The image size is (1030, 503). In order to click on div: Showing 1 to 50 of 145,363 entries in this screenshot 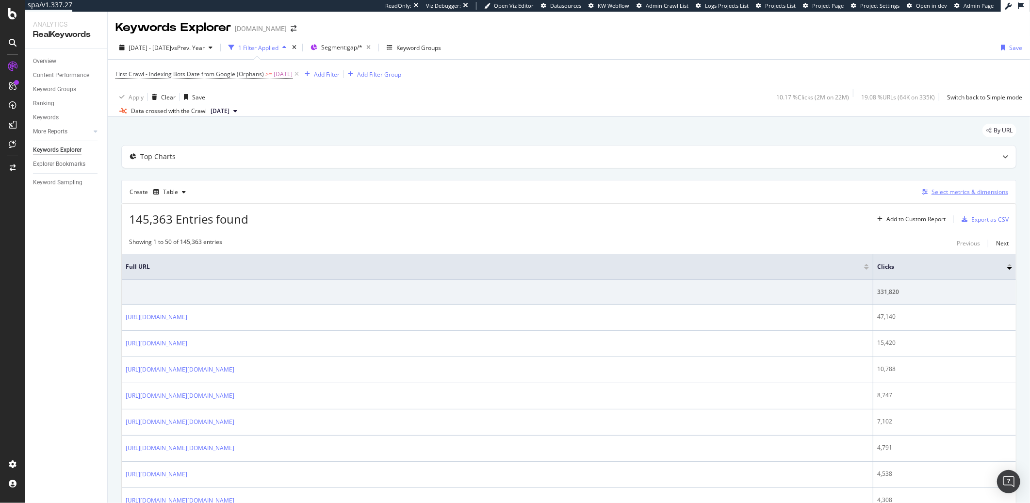, I will do `click(176, 243)`.